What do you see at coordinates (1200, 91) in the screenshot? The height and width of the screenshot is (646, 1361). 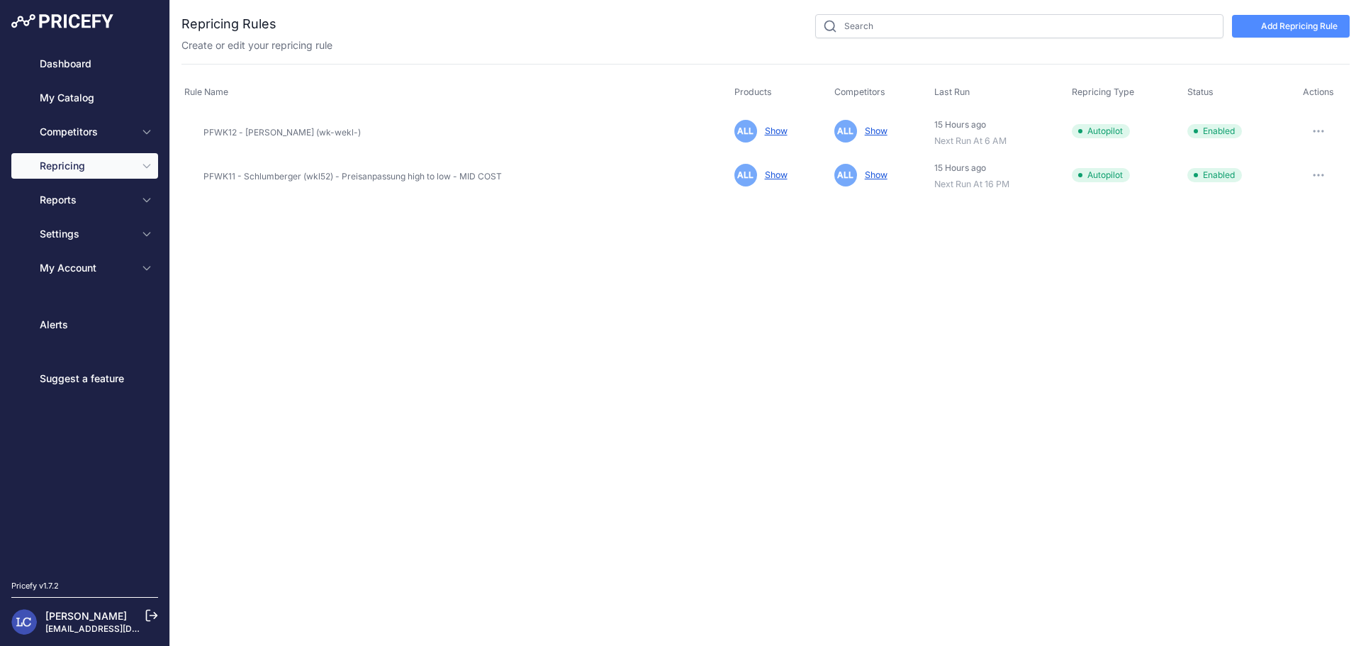 I see `span: Status` at bounding box center [1200, 91].